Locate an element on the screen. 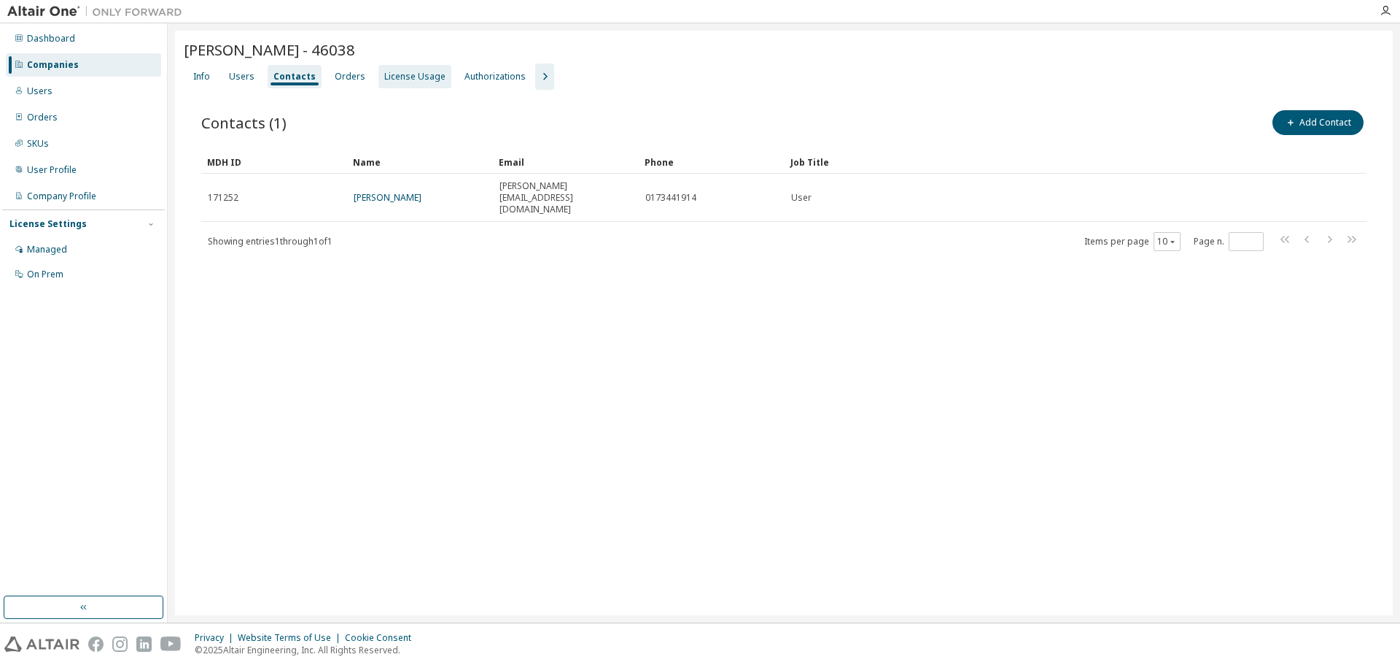  div: Cookie Consent is located at coordinates (382, 638).